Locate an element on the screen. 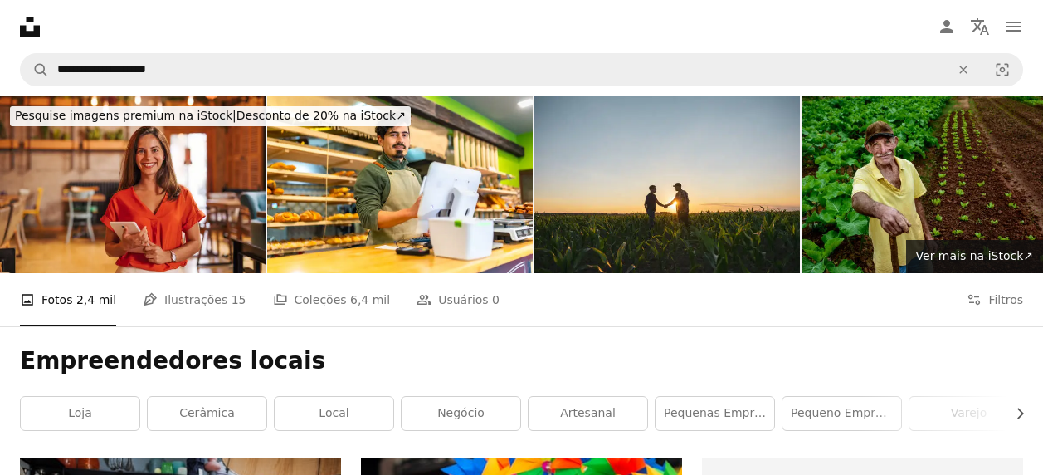 The image size is (1043, 475). a: Entrar / Cadastrar-se is located at coordinates (947, 27).